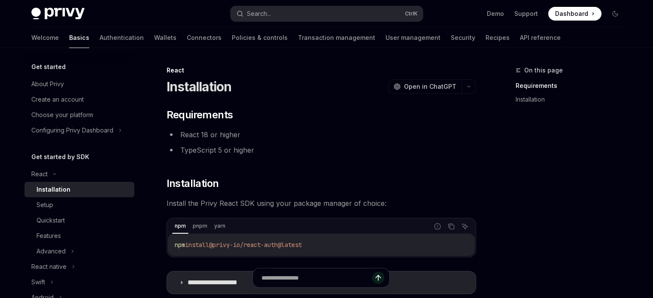 The width and height of the screenshot is (653, 298). Describe the element at coordinates (79, 100) in the screenshot. I see `a: Create an account` at that location.